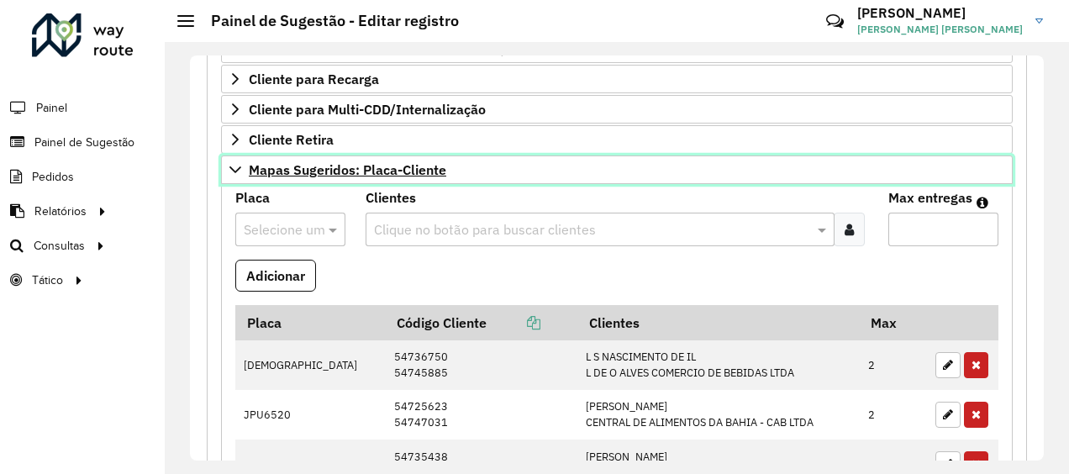 Image resolution: width=1069 pixels, height=474 pixels. Describe the element at coordinates (326, 21) in the screenshot. I see `h2: Painel de Sugestão - Editar registro` at that location.